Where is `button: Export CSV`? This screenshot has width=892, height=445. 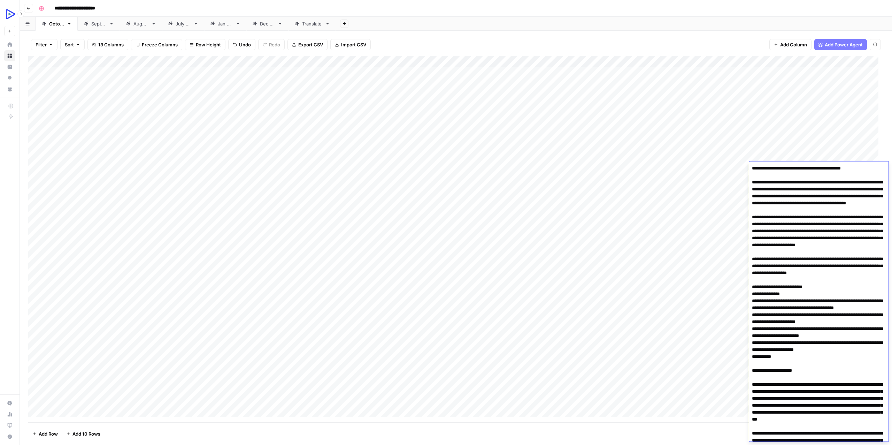
button: Export CSV is located at coordinates (307, 45).